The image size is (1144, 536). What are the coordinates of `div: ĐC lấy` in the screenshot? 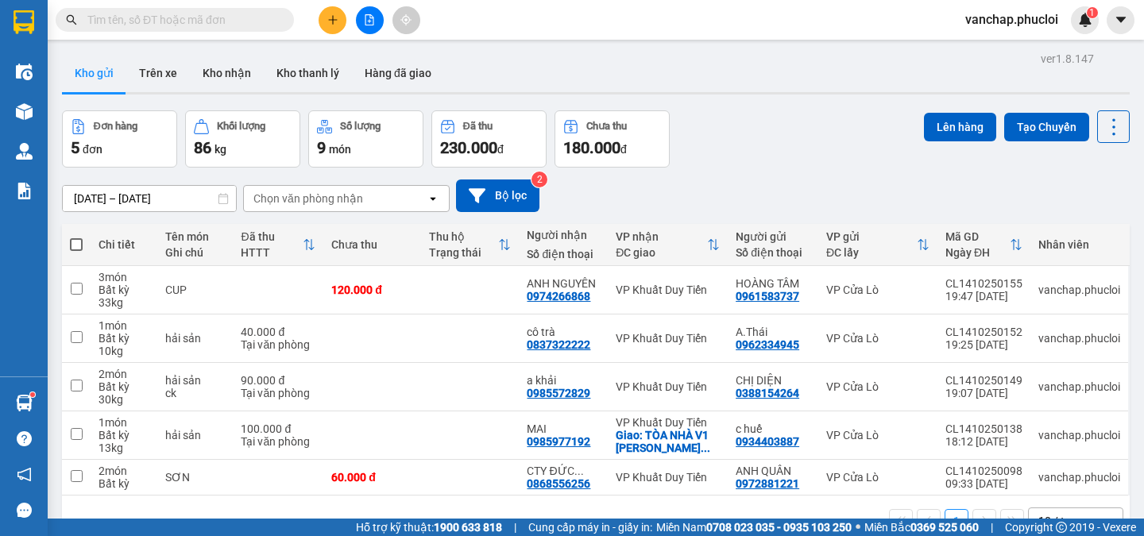 It's located at (871, 253).